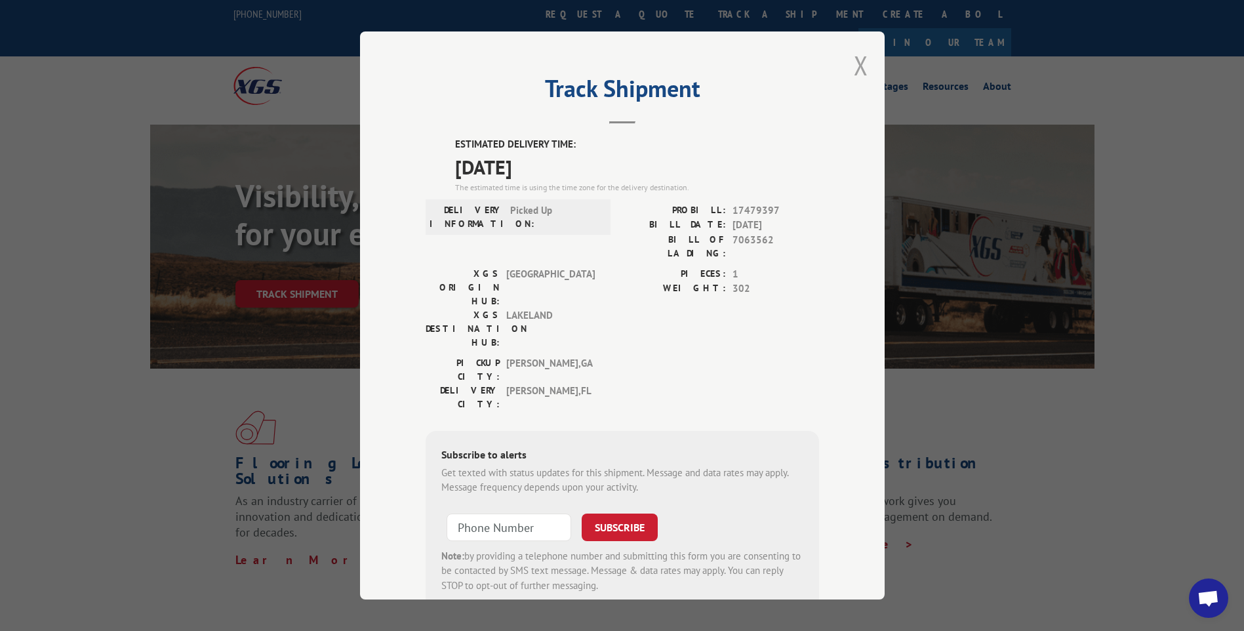  Describe the element at coordinates (775, 274) in the screenshot. I see `span: 1` at that location.